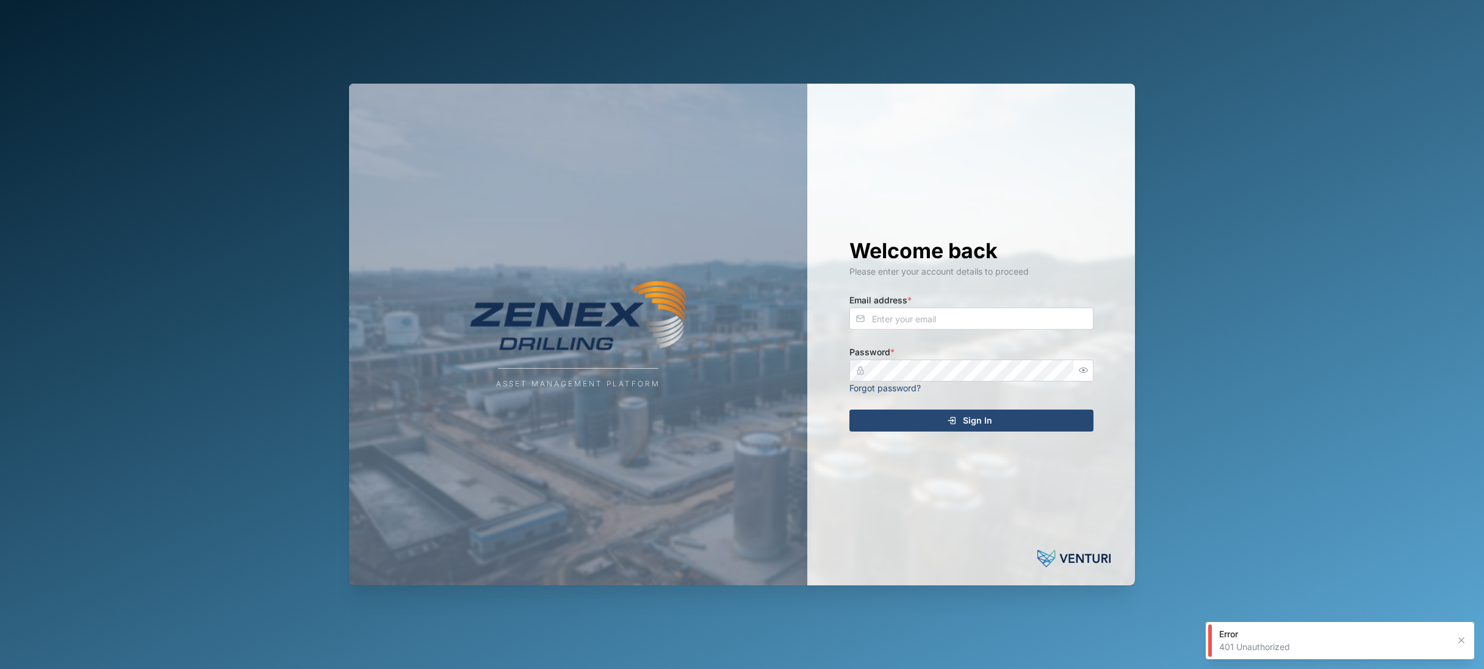 The height and width of the screenshot is (669, 1484). I want to click on button: Sign In, so click(971, 420).